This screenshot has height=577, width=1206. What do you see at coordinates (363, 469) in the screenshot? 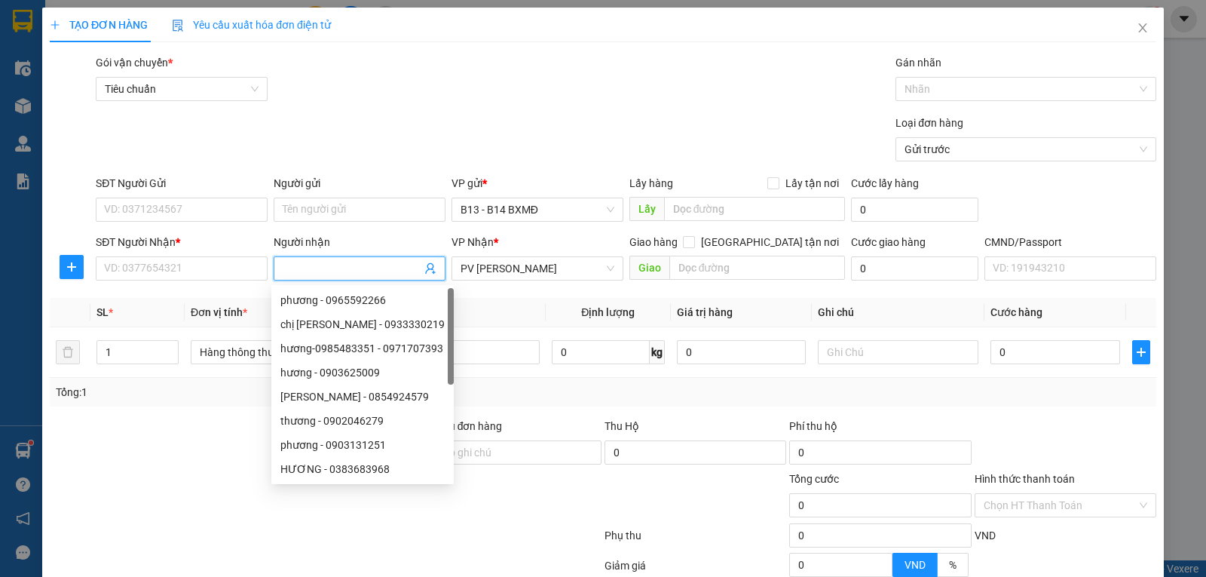
I see `div: HƯƠNG - 0383683968` at bounding box center [363, 469].